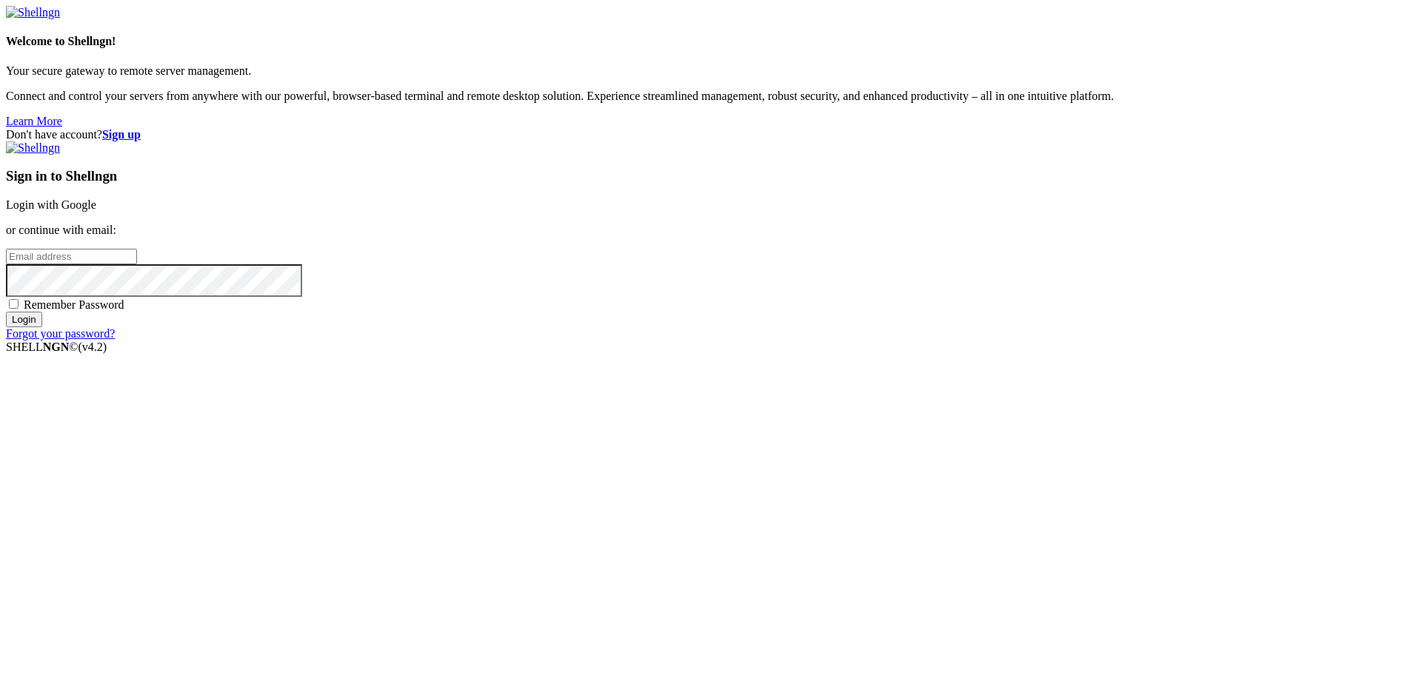  What do you see at coordinates (60, 333) in the screenshot?
I see `a: Forgot your password?` at bounding box center [60, 333].